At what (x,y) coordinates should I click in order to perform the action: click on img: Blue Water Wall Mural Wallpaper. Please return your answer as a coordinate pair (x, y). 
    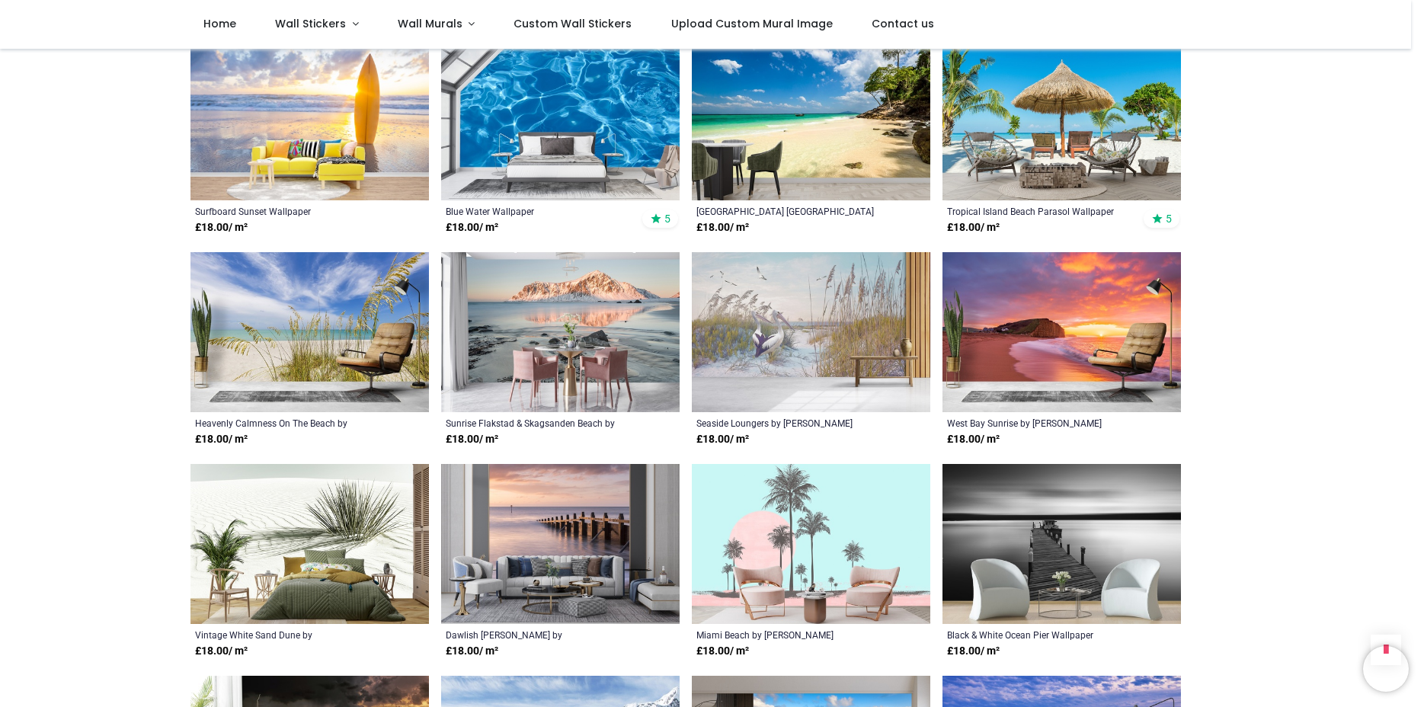
    Looking at the image, I should click on (560, 121).